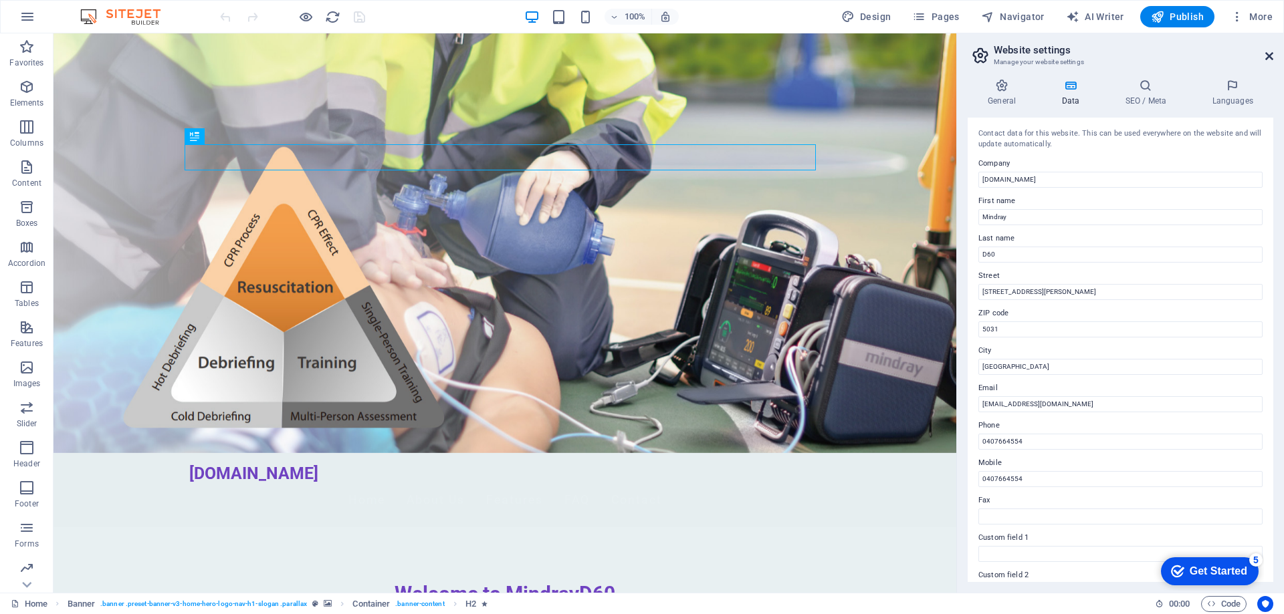 The width and height of the screenshot is (1284, 614). Describe the element at coordinates (1172, 604) in the screenshot. I see `h6: Session time` at that location.